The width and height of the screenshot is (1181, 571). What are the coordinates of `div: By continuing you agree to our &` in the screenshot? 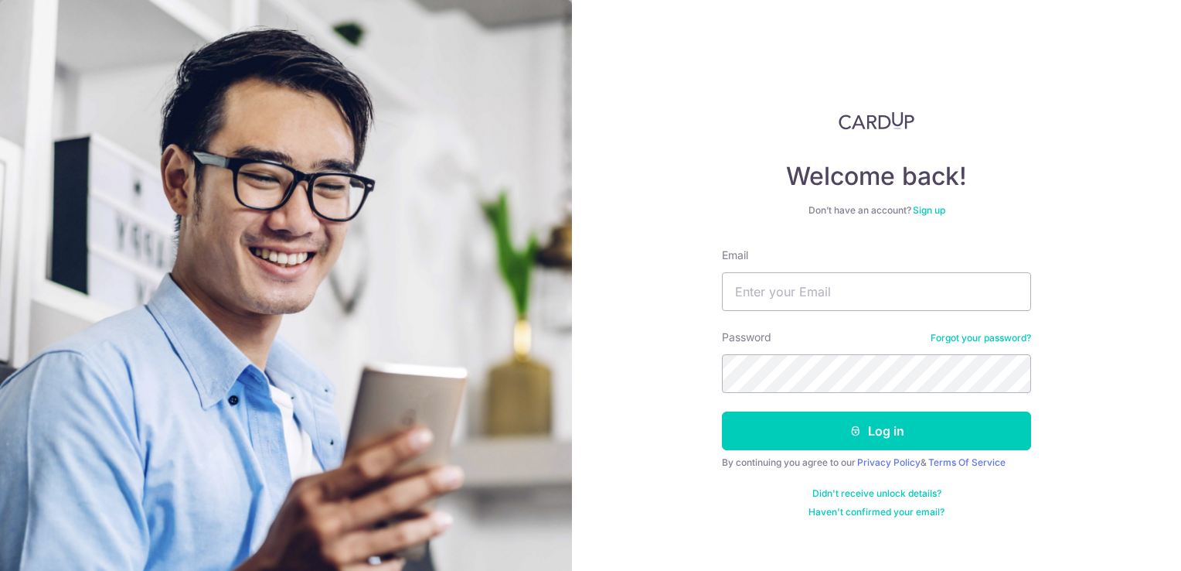 It's located at (877, 462).